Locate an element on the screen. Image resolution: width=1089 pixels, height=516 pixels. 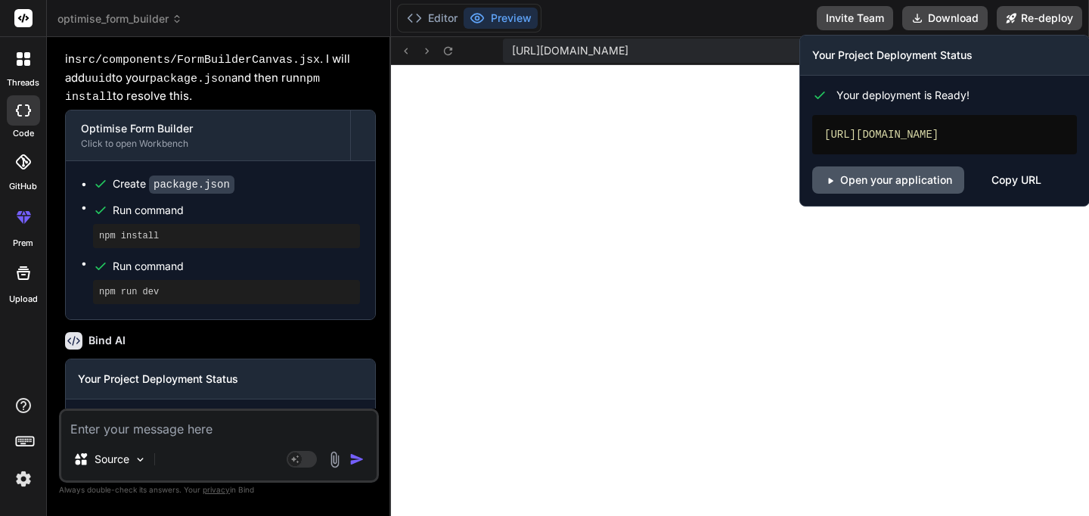
pre: npm install is located at coordinates (226, 236).